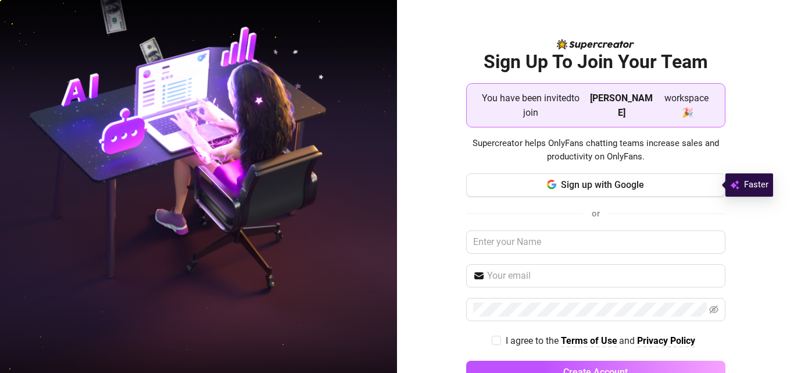 Image resolution: width=794 pixels, height=373 pixels. Describe the element at coordinates (628, 340) in the screenshot. I see `span: and` at that location.